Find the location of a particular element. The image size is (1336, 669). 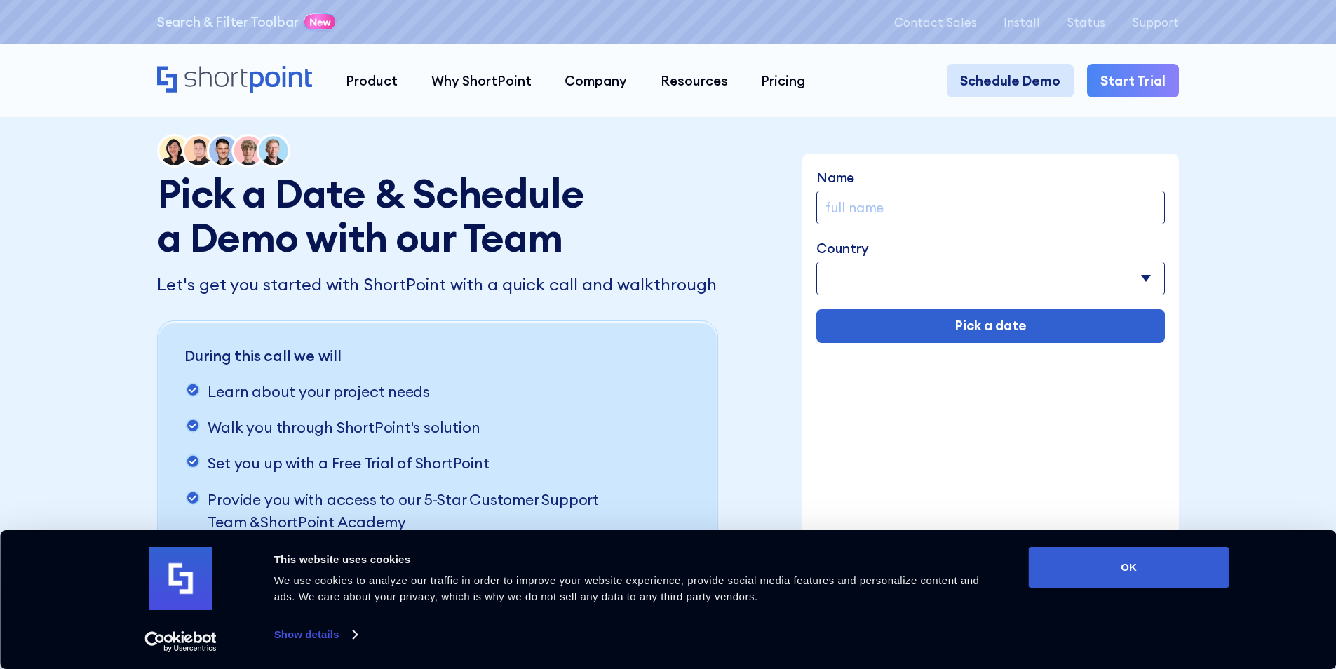

a: Contact Sales is located at coordinates (936, 22).